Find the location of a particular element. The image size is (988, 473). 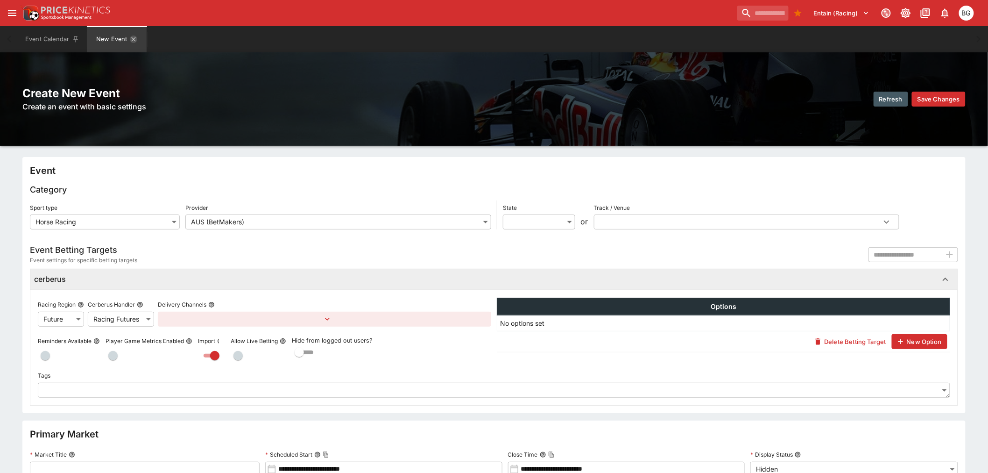

button: open drawer is located at coordinates (12, 13).